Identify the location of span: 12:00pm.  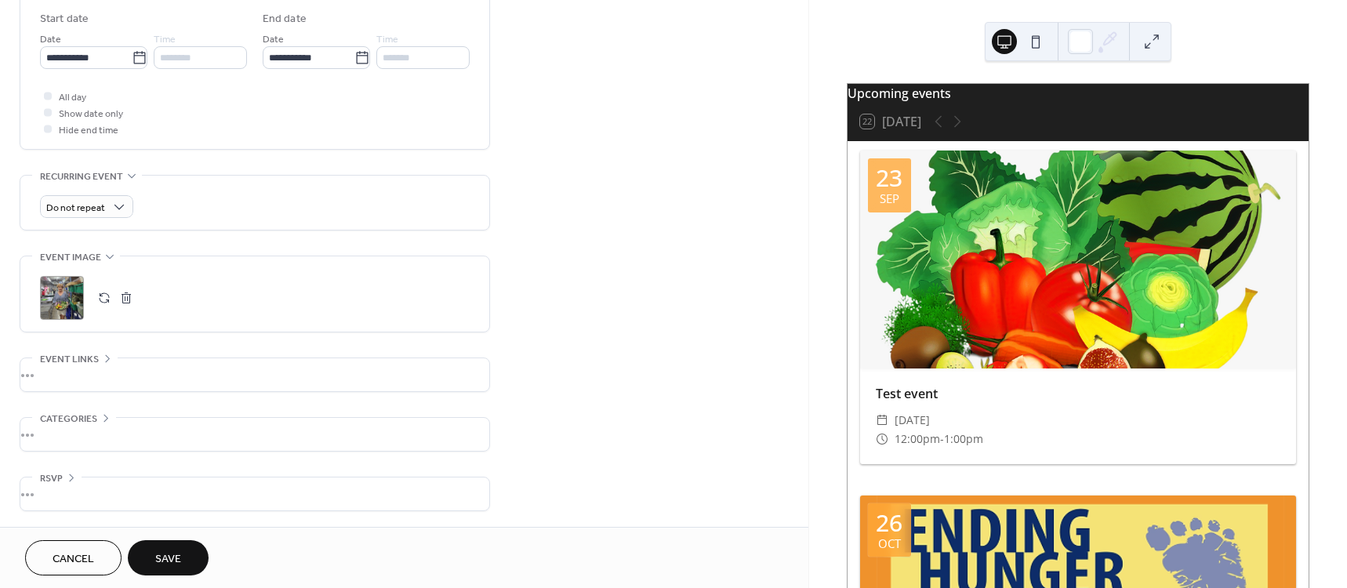
(917, 439).